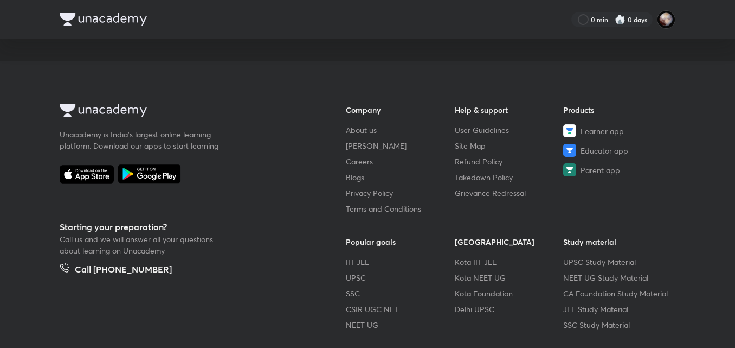  What do you see at coordinates (618, 241) in the screenshot?
I see `h6: Study material` at bounding box center [618, 241].